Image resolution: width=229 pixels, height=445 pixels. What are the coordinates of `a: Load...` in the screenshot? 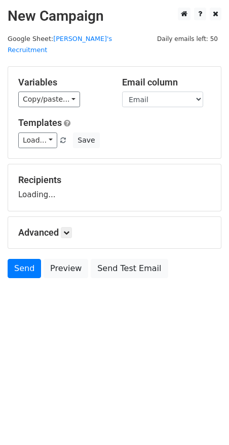 It's located at (37, 140).